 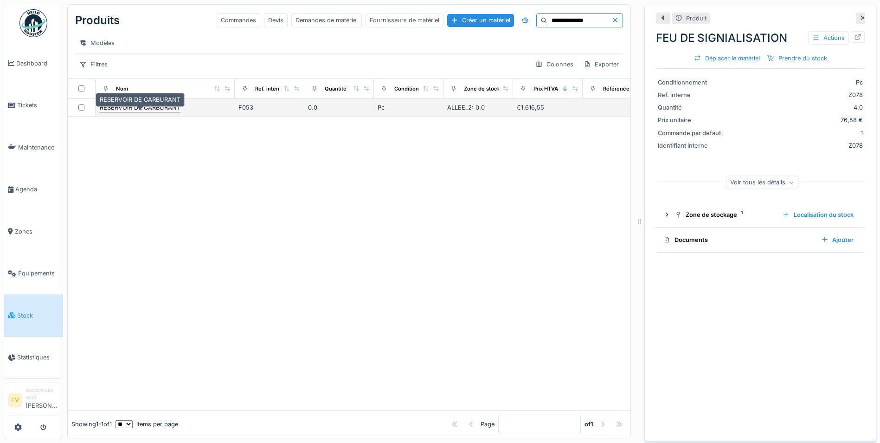 I want to click on div: Demandes de matériel, so click(x=327, y=20).